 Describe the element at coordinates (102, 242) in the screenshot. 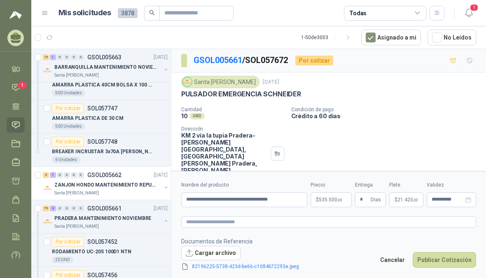

I see `p: SOL057452` at that location.